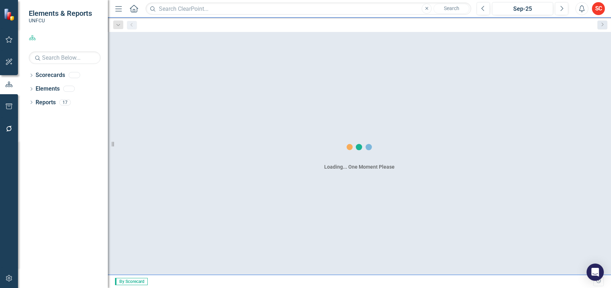 The image size is (611, 288). Describe the element at coordinates (451, 9) in the screenshot. I see `button: Search` at that location.